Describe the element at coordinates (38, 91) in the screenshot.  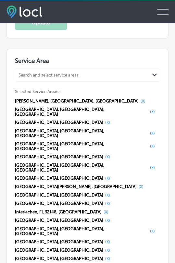
I see `span: Selected Service Area(s)` at that location.